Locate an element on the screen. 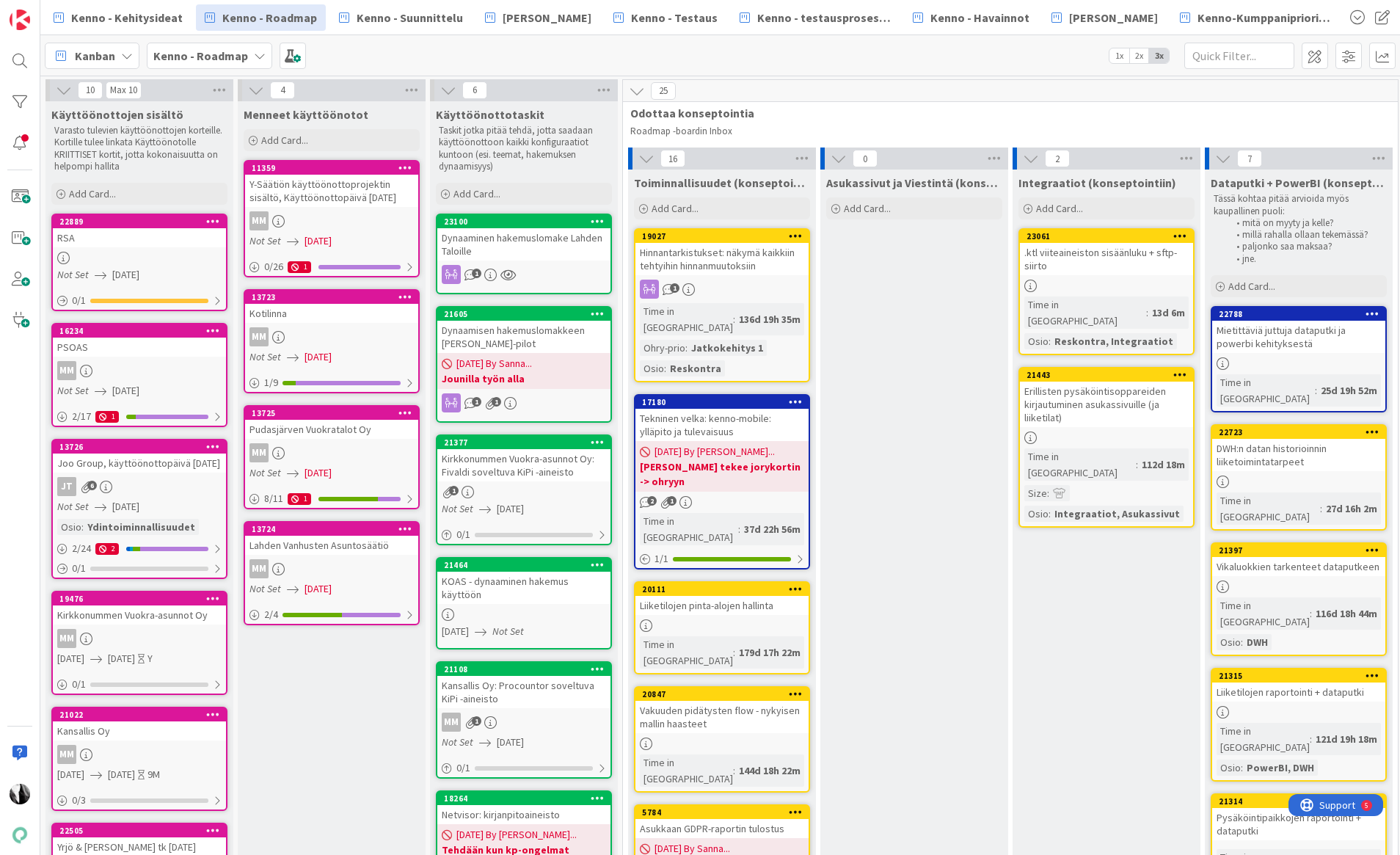 The width and height of the screenshot is (1400, 855). div: Size is located at coordinates (1036, 493).